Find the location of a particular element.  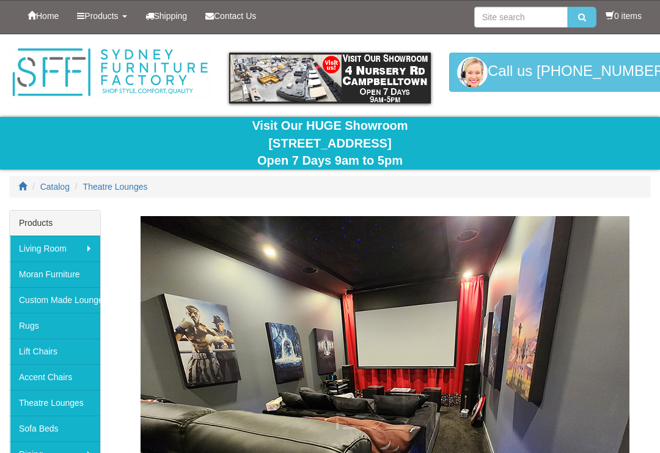

img: showroom.gif is located at coordinates (330, 78).